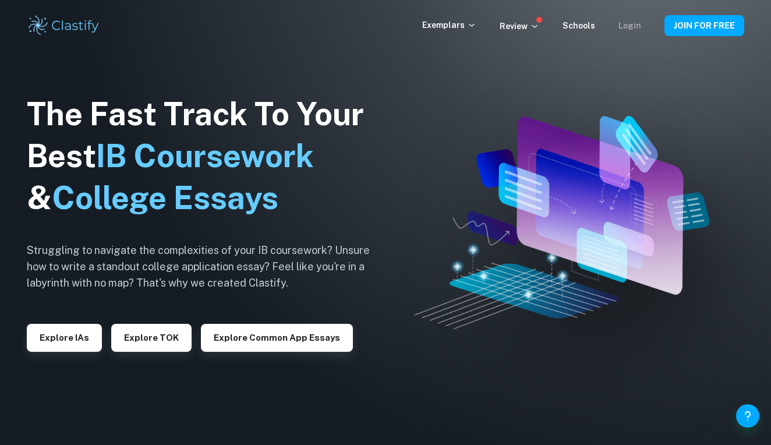  Describe the element at coordinates (520, 26) in the screenshot. I see `p: Review` at that location.